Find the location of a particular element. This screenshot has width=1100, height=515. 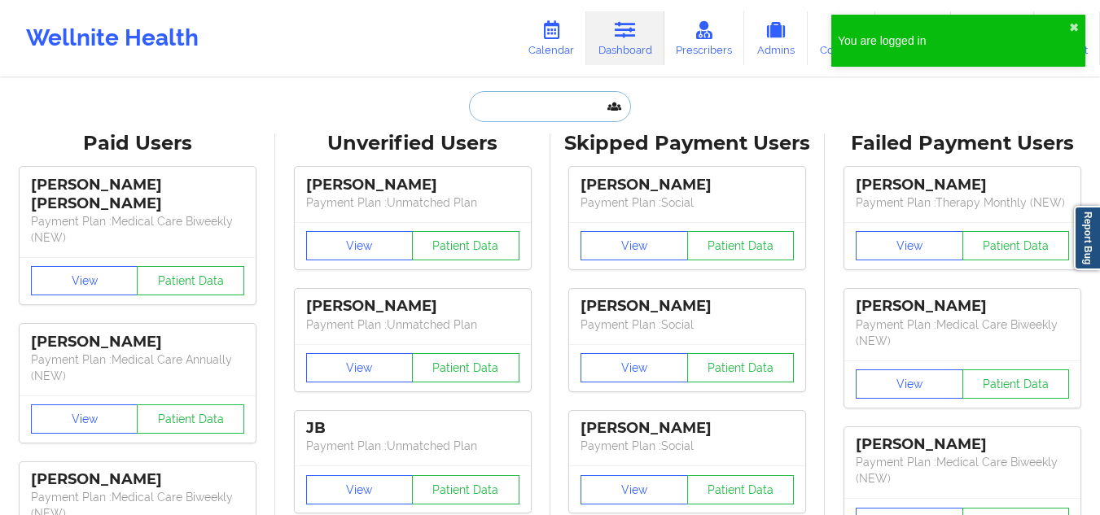

a: Prescribers is located at coordinates (704, 38).